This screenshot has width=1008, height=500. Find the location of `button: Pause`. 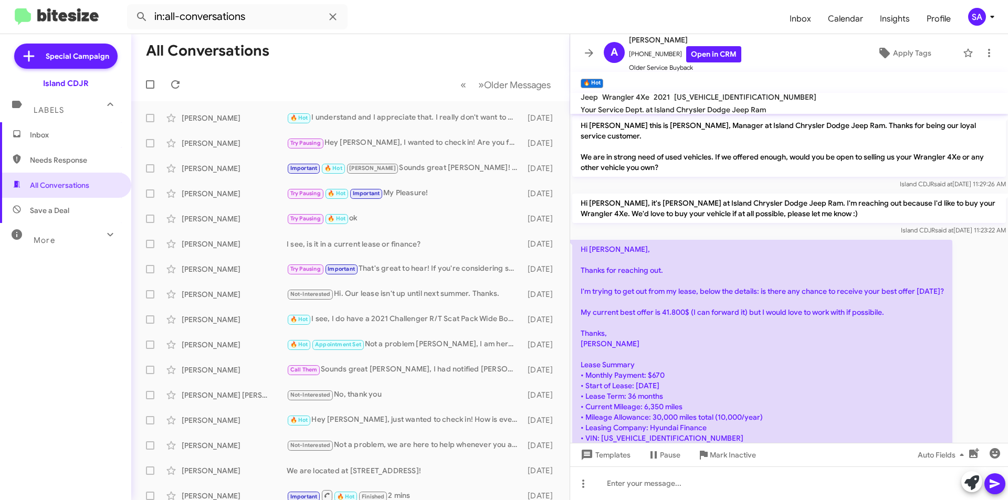

button: Pause is located at coordinates (664, 455).